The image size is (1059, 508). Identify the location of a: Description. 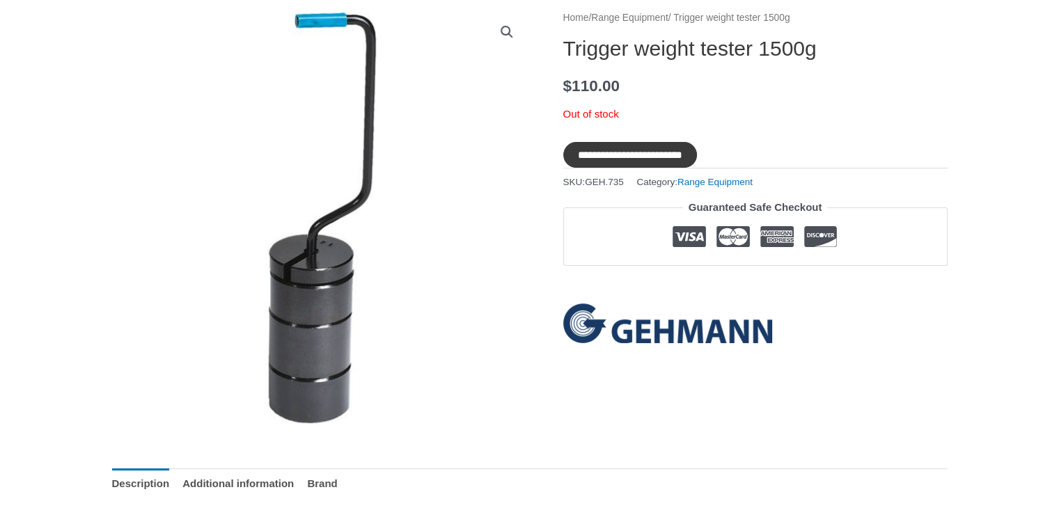
(141, 483).